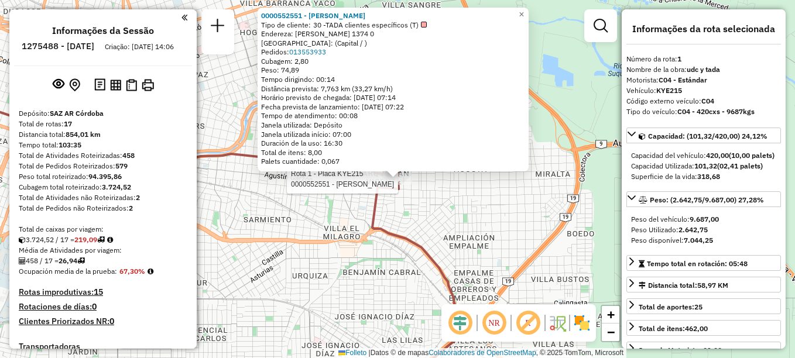 The height and width of the screenshot is (358, 795). Describe the element at coordinates (77, 113) in the screenshot. I see `strong: SAZ AR Córdoba` at that location.